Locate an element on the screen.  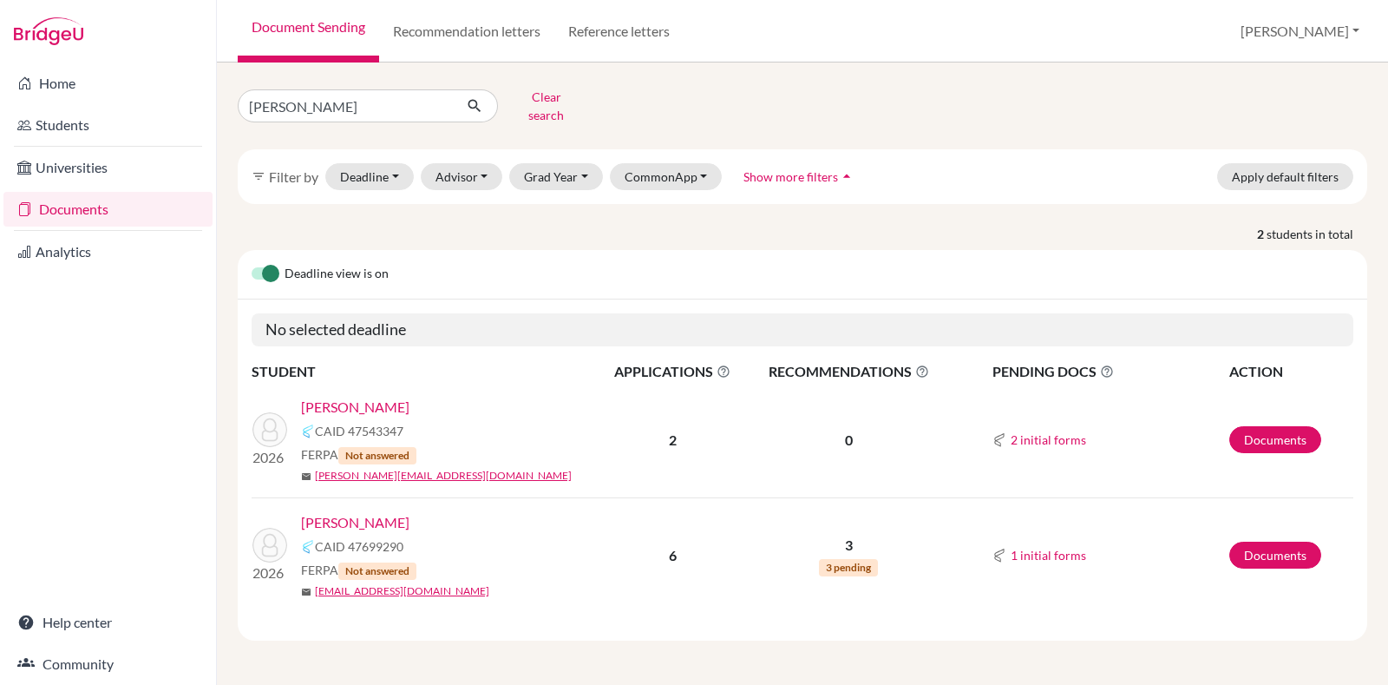
span: Show more filters is located at coordinates (790, 176).